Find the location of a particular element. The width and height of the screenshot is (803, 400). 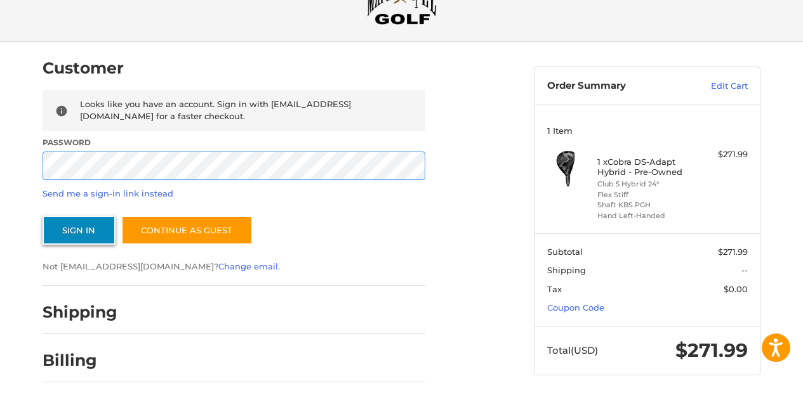

span: Total (USD) is located at coordinates (572, 350).